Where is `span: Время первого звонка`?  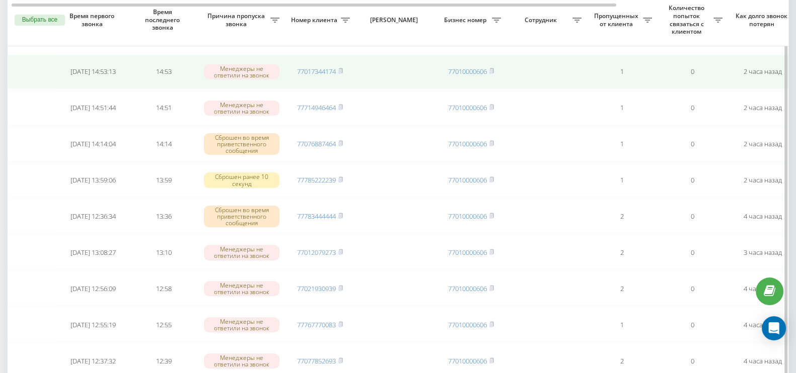 span: Время первого звонка is located at coordinates (93, 20).